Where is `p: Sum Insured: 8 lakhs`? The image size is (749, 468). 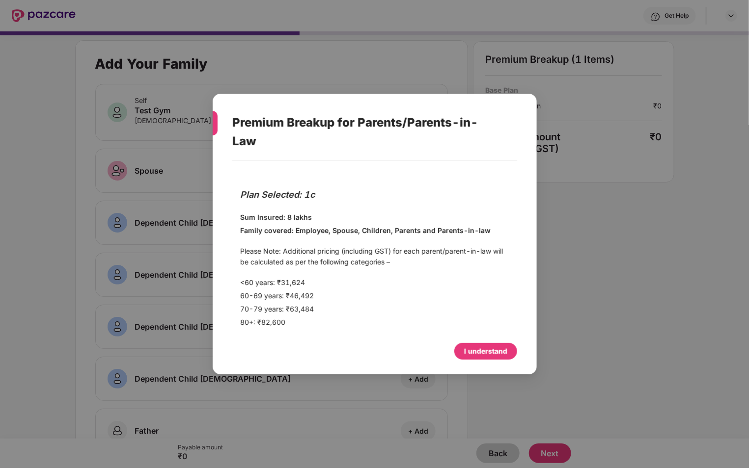 p: Sum Insured: 8 lakhs is located at coordinates (375, 217).